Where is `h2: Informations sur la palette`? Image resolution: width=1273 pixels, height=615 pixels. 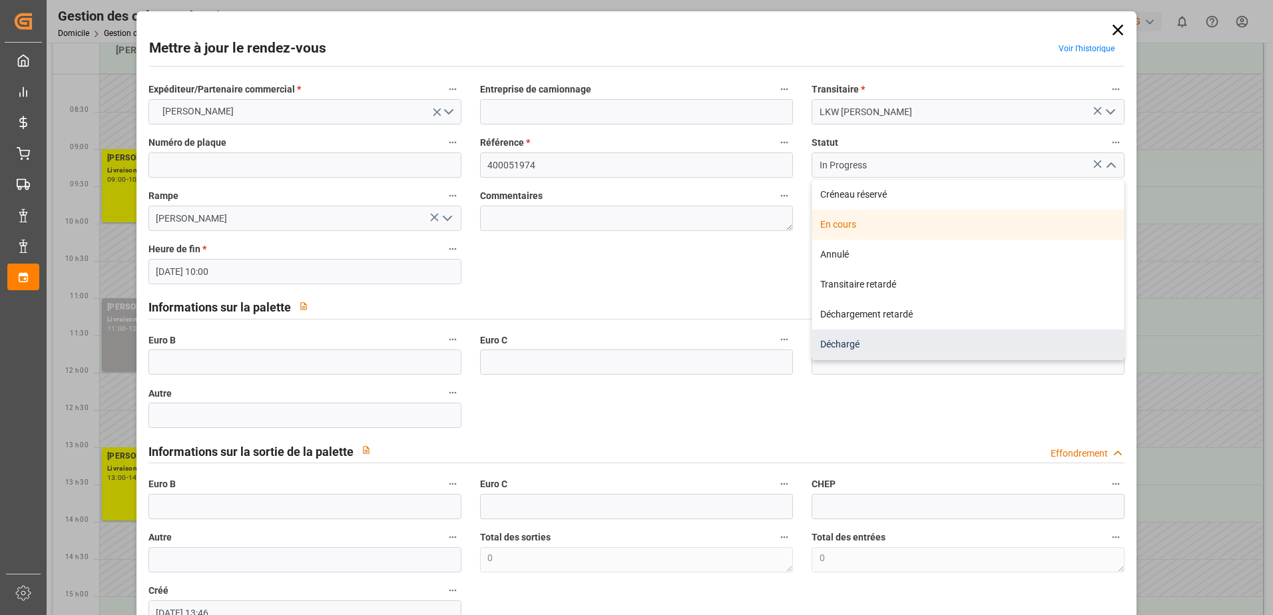
h2: Informations sur la palette is located at coordinates (220, 307).